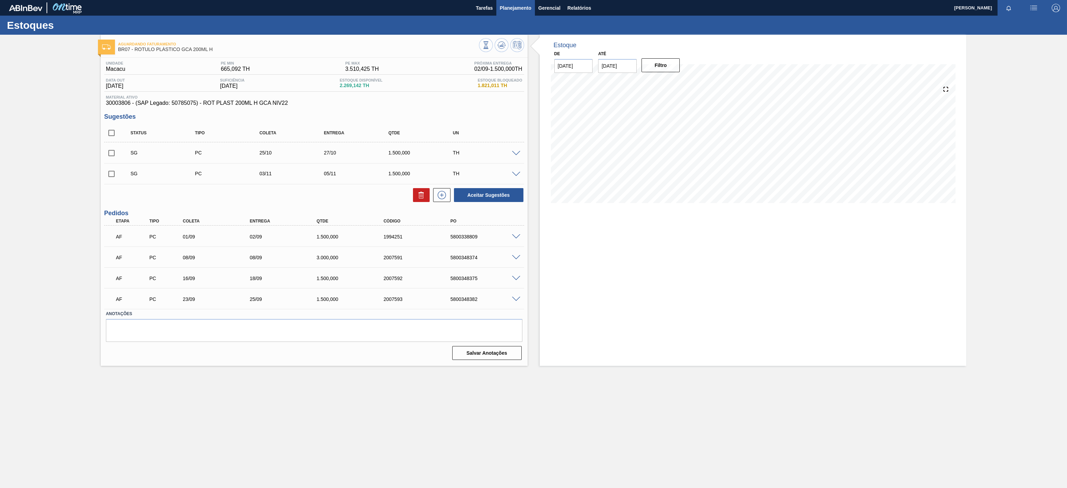 The width and height of the screenshot is (1067, 488). What do you see at coordinates (287, 299) in the screenshot?
I see `div: 25/09/2025` at bounding box center [287, 299].